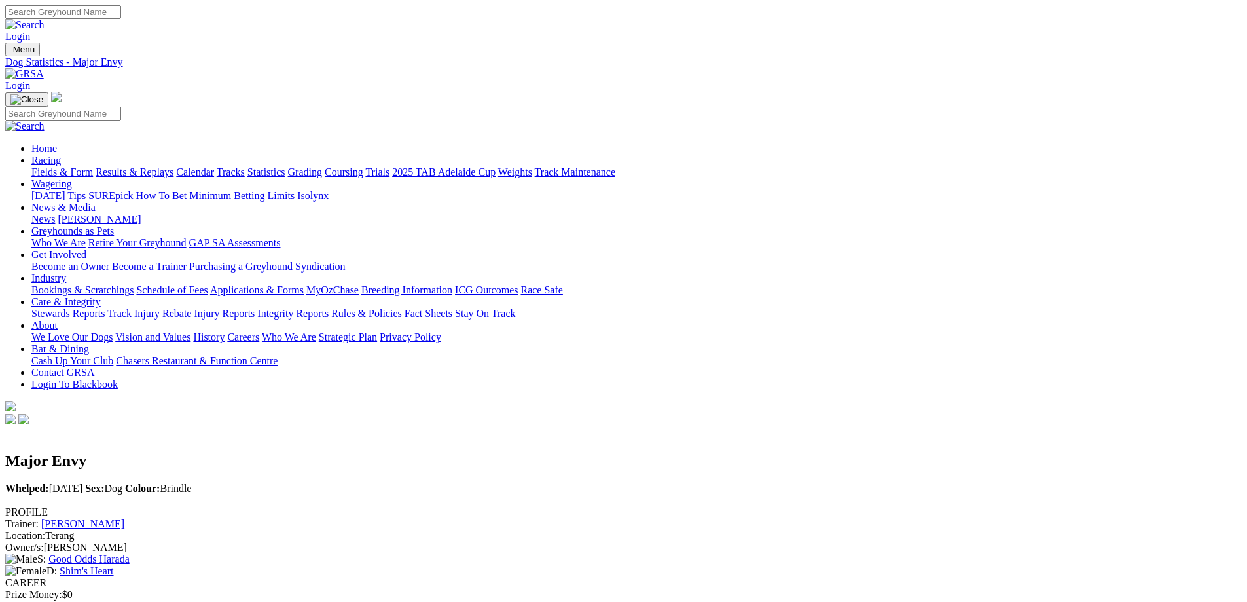  What do you see at coordinates (636, 172) in the screenshot?
I see `div: Racing` at bounding box center [636, 172].